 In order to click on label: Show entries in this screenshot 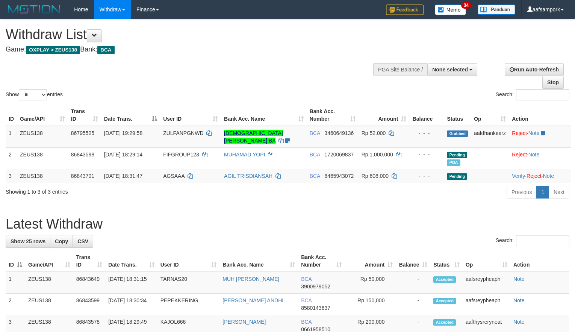, I will do `click(34, 95)`.